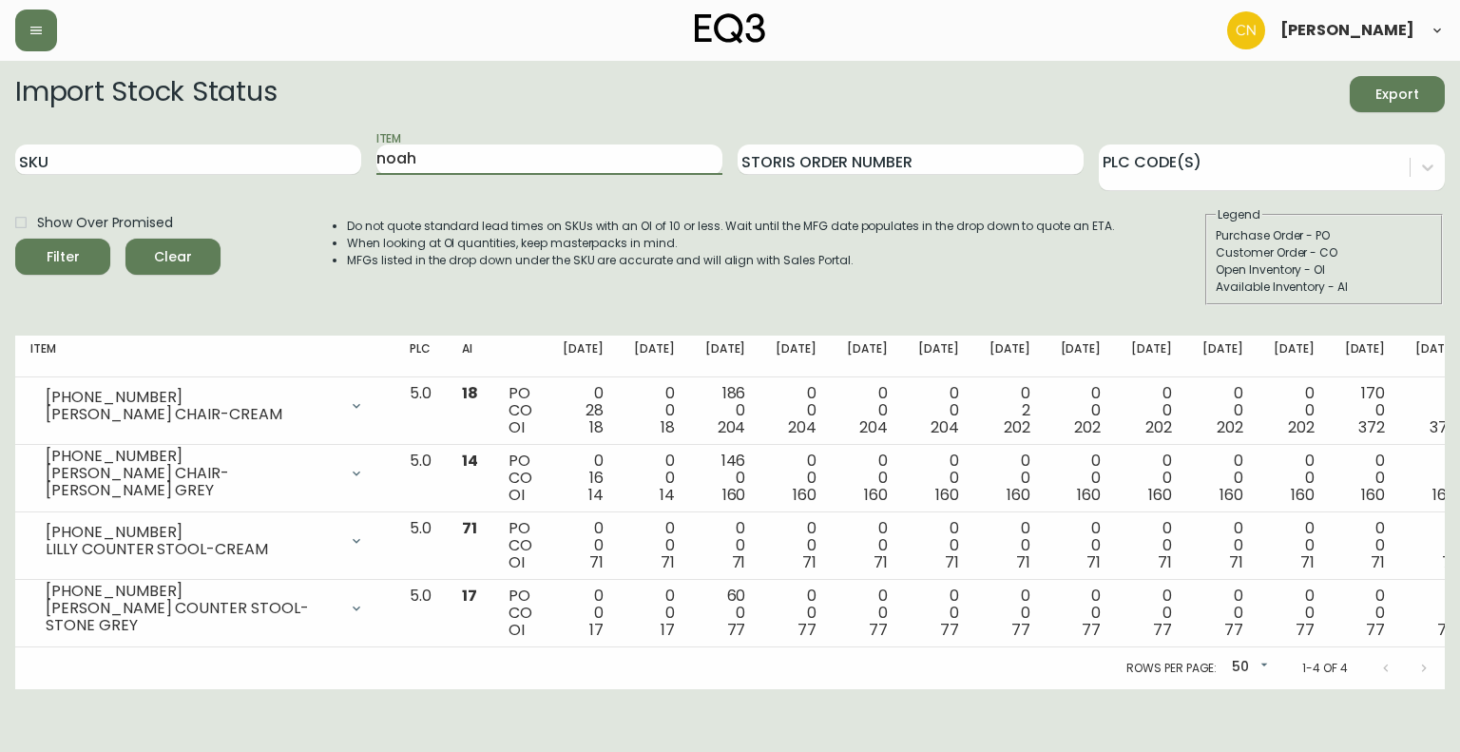  Describe the element at coordinates (470, 357) in the screenshot. I see `th: AI` at that location.